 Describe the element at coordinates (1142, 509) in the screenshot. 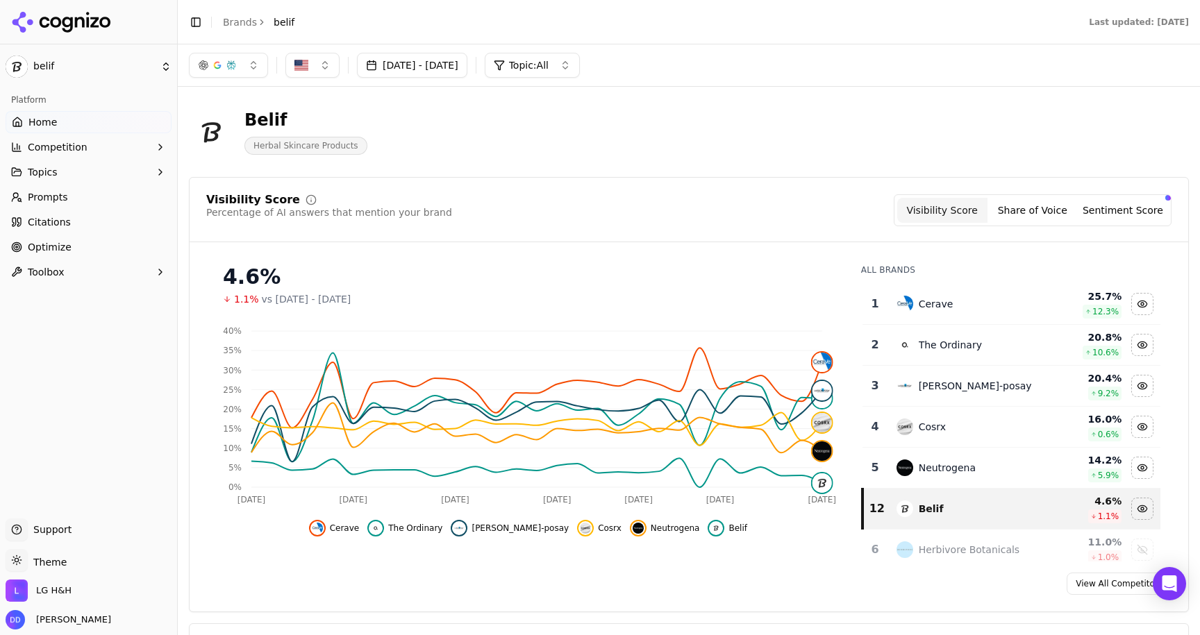

I see `button: Hide belif data` at that location.